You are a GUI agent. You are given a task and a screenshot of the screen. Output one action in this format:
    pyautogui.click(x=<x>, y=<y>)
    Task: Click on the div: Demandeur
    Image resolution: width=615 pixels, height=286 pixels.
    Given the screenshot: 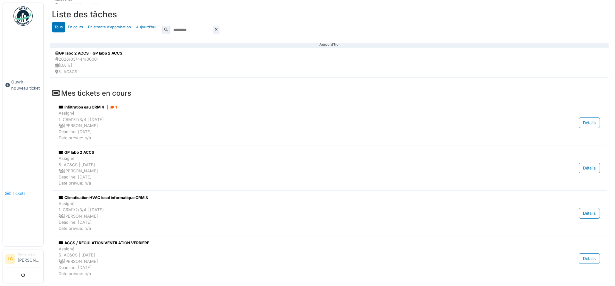 What is the action you would take?
    pyautogui.click(x=29, y=254)
    